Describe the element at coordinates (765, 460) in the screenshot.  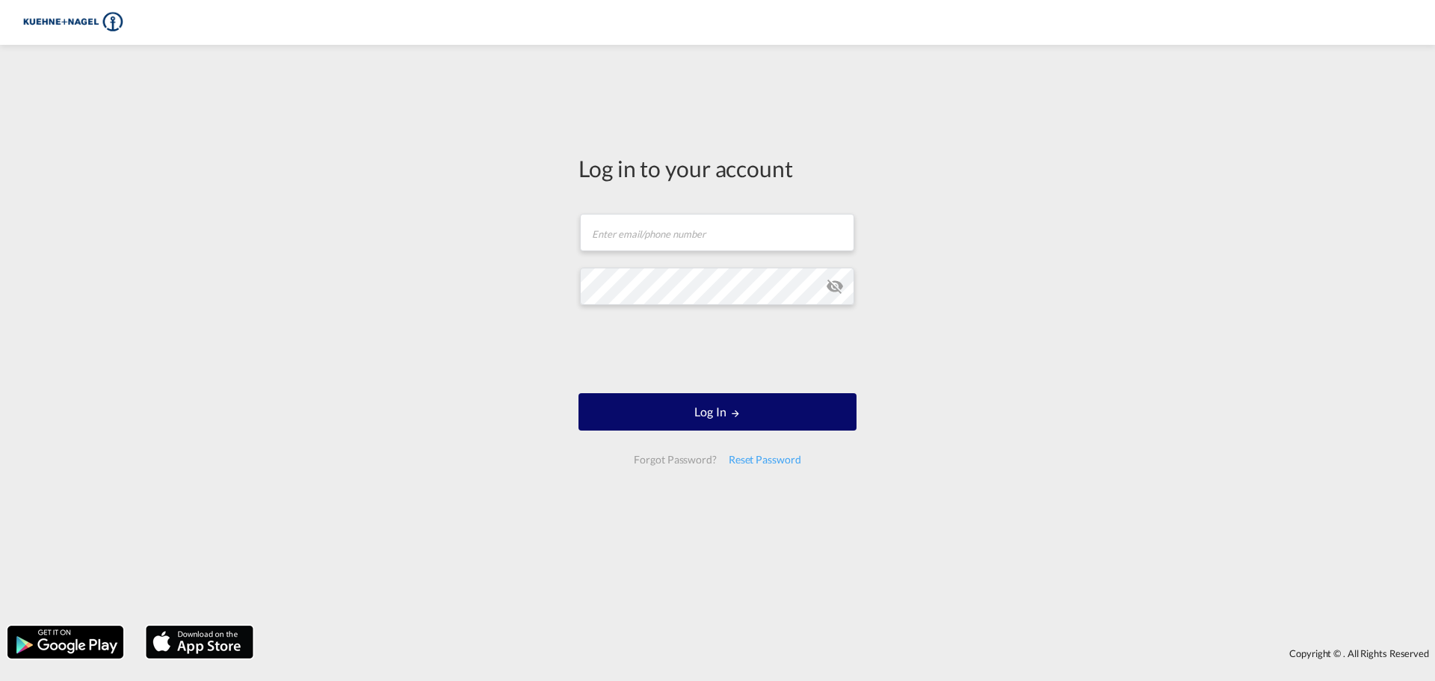
I see `div: Reset Password` at that location.